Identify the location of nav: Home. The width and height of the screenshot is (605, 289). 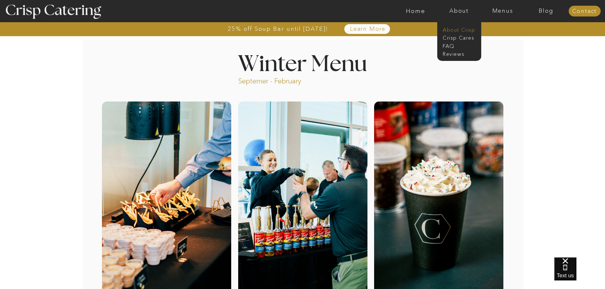
(415, 11).